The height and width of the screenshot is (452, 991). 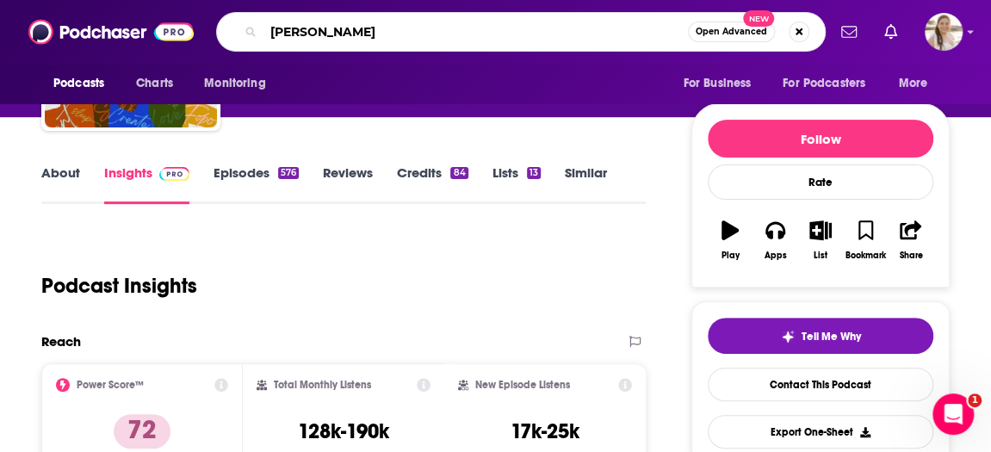 What do you see at coordinates (730, 256) in the screenshot?
I see `div: Play` at bounding box center [730, 256].